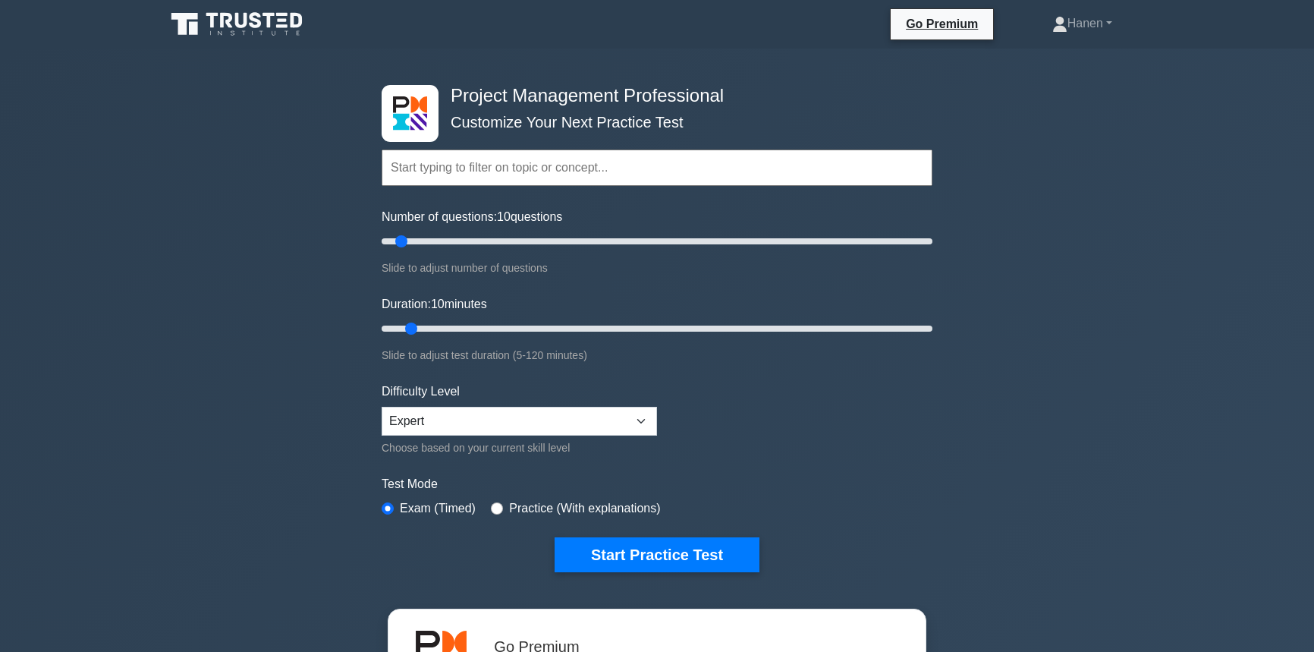 Image resolution: width=1314 pixels, height=652 pixels. Describe the element at coordinates (420, 391) in the screenshot. I see `label: Difficulty Level` at that location.